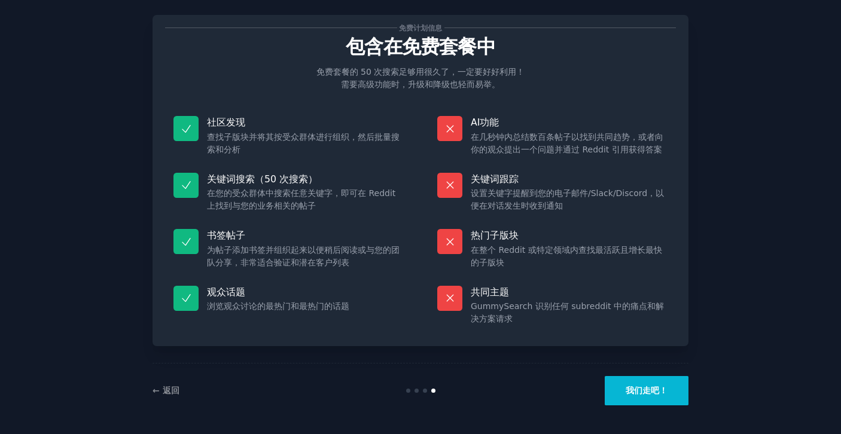  What do you see at coordinates (484, 122) in the screenshot?
I see `font: AI功能` at bounding box center [484, 122].